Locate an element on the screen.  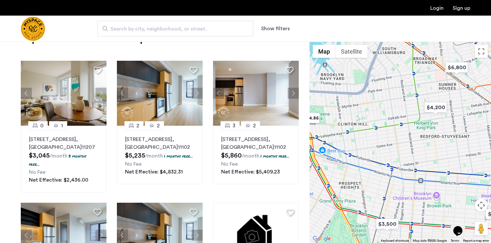
span: $5,235 is located at coordinates (135, 156).